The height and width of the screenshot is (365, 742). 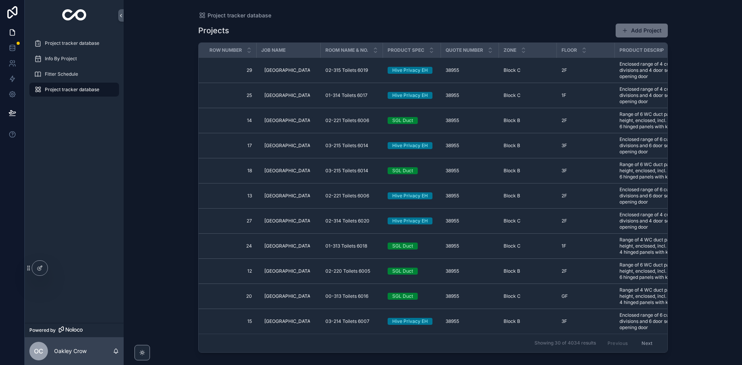 What do you see at coordinates (74, 90) in the screenshot?
I see `a: Project tracker database` at bounding box center [74, 90].